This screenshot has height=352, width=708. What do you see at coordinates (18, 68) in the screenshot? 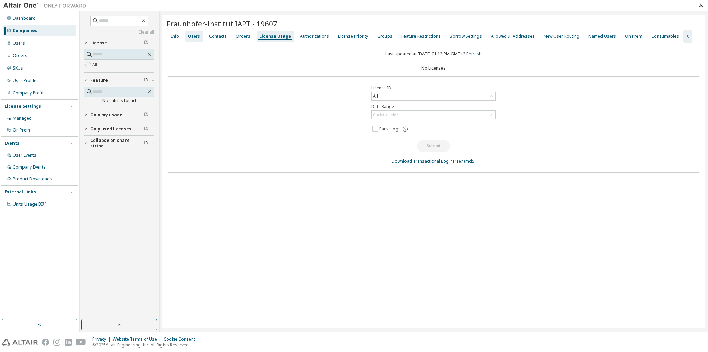
I see `div: SKUs` at bounding box center [18, 68].